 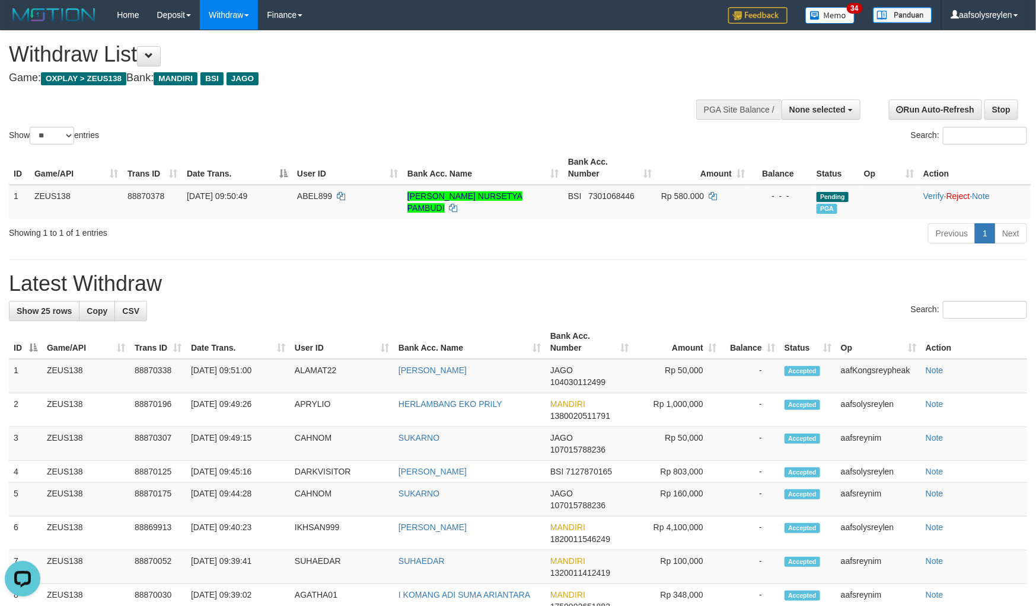 I want to click on td: SUHAEDAR, so click(x=341, y=567).